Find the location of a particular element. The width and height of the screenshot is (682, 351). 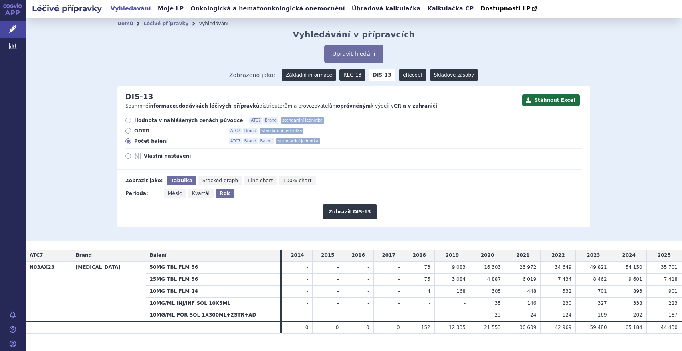

th: 10MG/ML POR SOL 1X300ML+2STŘ+AD is located at coordinates (213, 315).